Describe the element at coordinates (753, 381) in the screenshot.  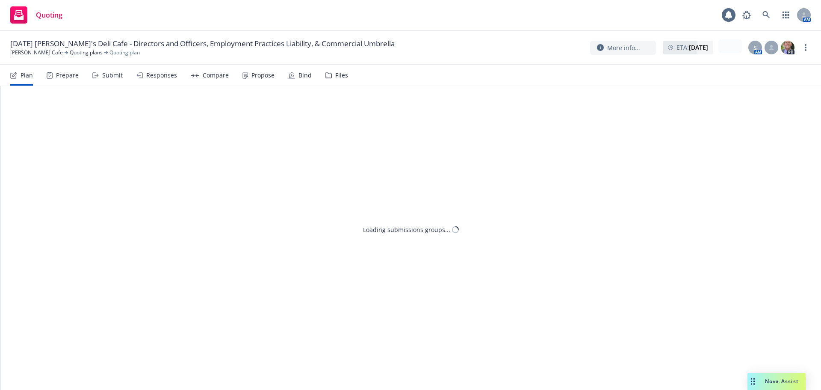
I see `div: Drag to move` at that location.